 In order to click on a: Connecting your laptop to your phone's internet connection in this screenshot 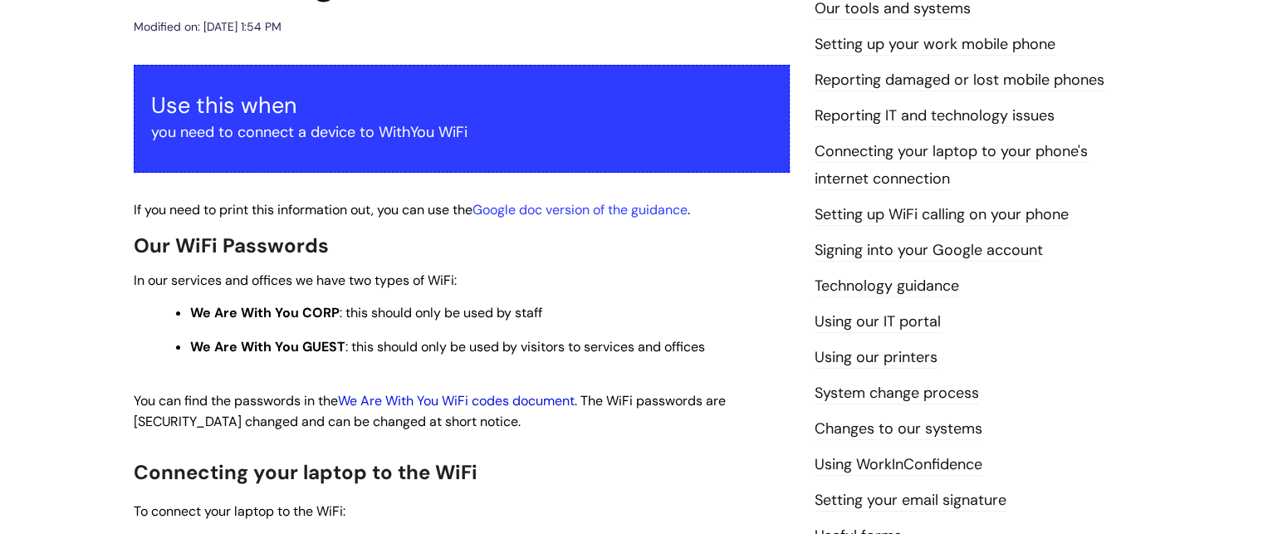, I will do `click(950, 165)`.